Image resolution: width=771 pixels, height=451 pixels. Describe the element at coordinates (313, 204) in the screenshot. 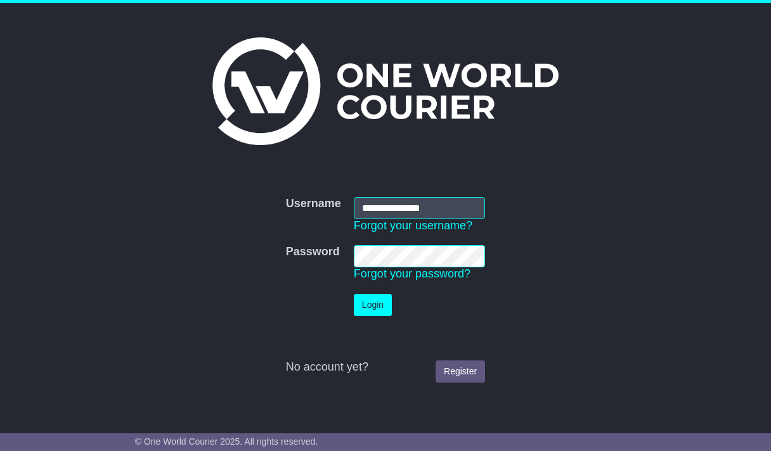

I see `label: Username` at that location.